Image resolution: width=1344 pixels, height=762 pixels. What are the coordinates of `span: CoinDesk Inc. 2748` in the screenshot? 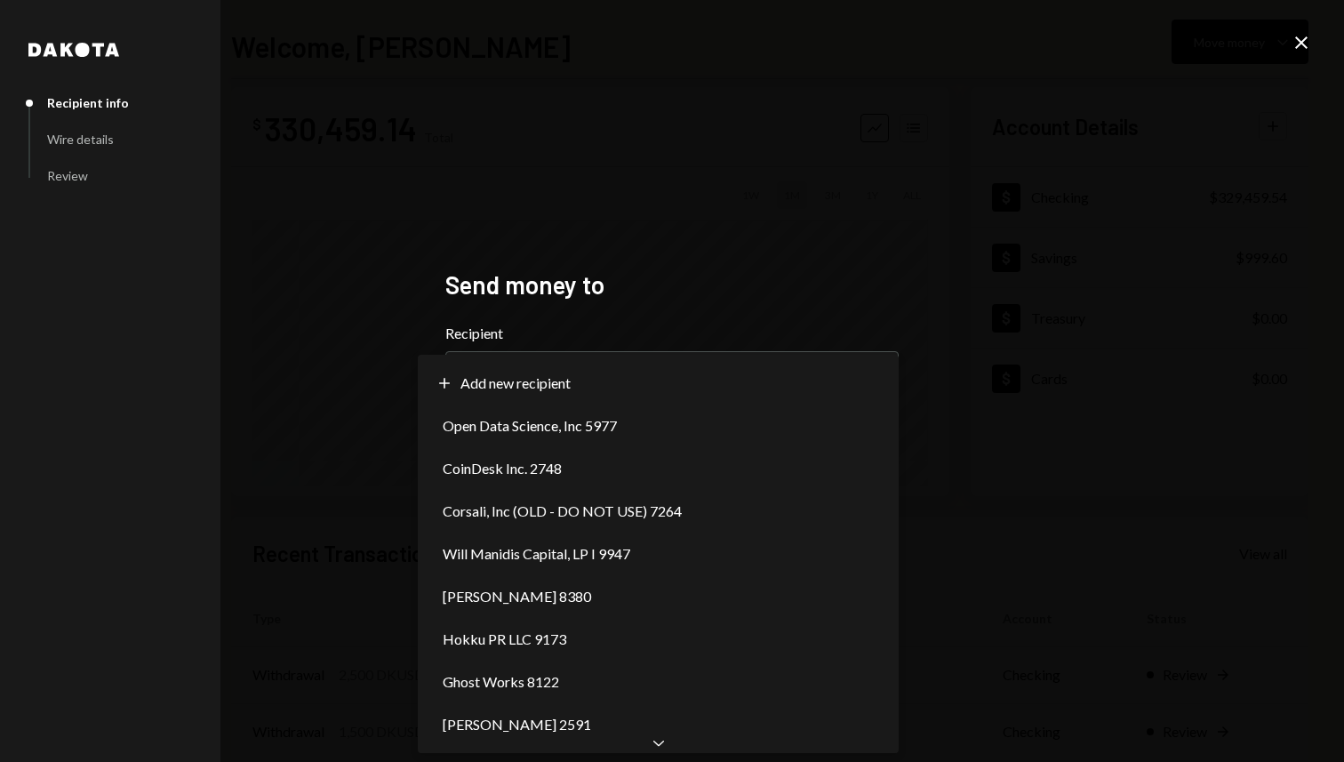 It's located at (502, 468).